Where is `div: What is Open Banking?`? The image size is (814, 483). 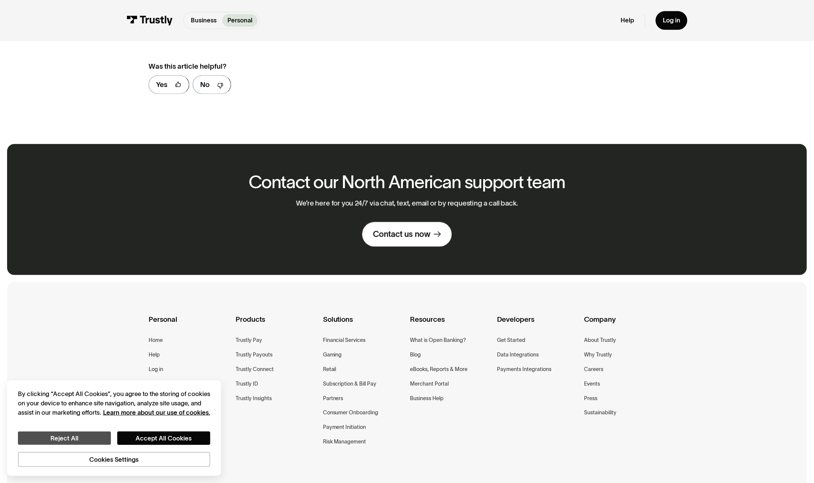
div: What is Open Banking? is located at coordinates (438, 340).